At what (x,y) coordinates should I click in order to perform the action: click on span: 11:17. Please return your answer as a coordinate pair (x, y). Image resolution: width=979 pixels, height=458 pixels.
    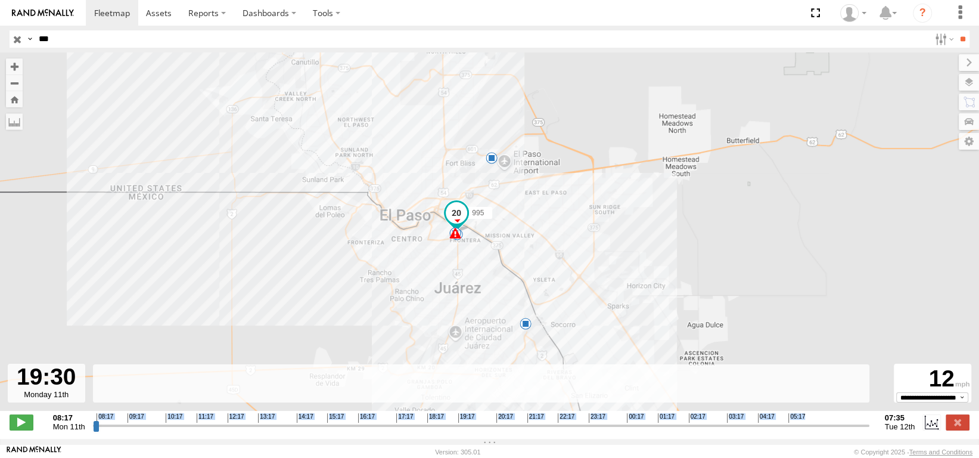
    Looking at the image, I should click on (205, 418).